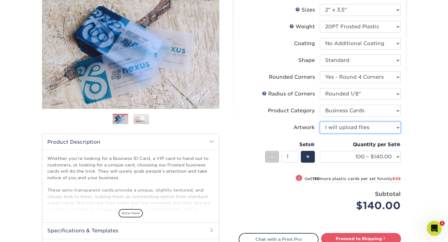 This screenshot has width=448, height=242. What do you see at coordinates (290, 145) in the screenshot?
I see `div: Sets` at bounding box center [290, 145].